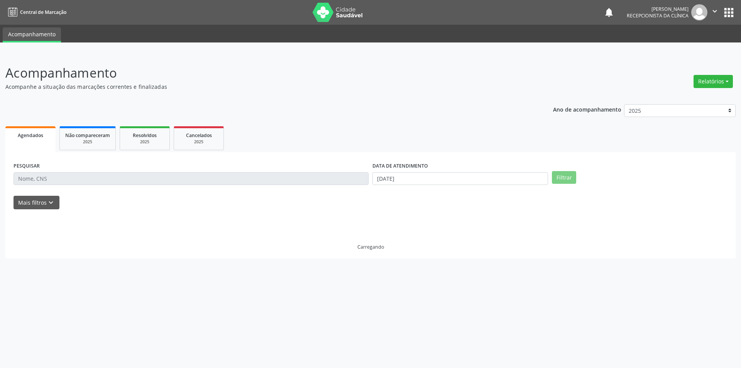 This screenshot has width=741, height=368. Describe the element at coordinates (88, 135) in the screenshot. I see `span: Não compareceram` at that location.